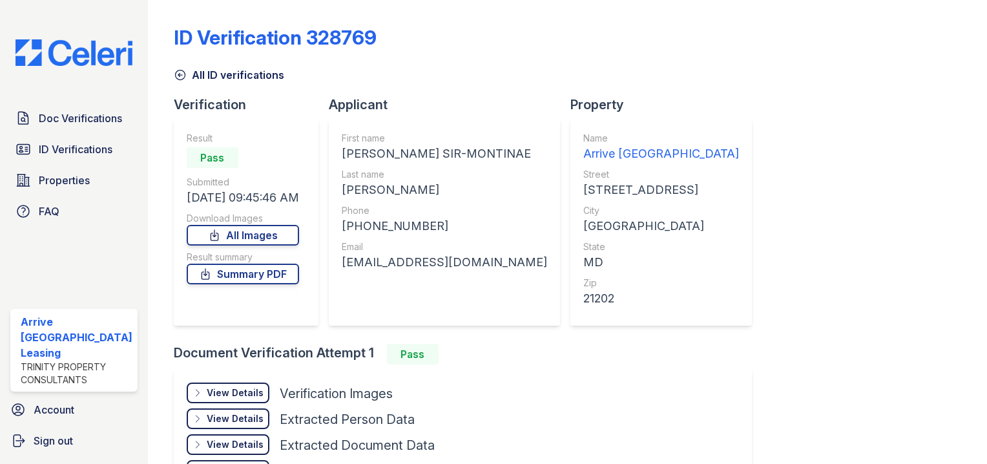 This screenshot has width=987, height=464. Describe the element at coordinates (243, 182) in the screenshot. I see `div: Submitted` at that location.